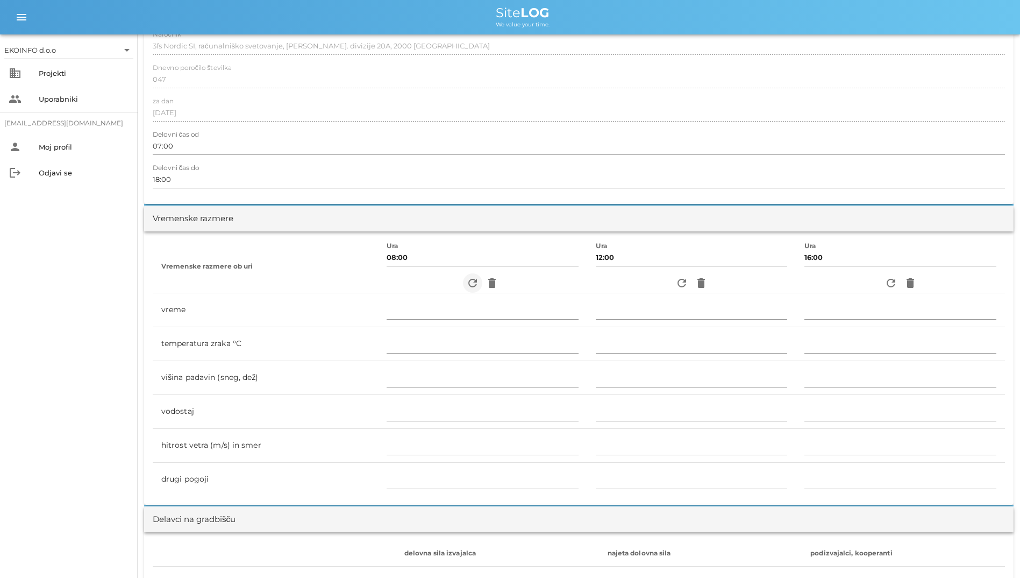 This screenshot has width=1020, height=578. Describe the element at coordinates (15, 147) in the screenshot. I see `i: person` at that location.